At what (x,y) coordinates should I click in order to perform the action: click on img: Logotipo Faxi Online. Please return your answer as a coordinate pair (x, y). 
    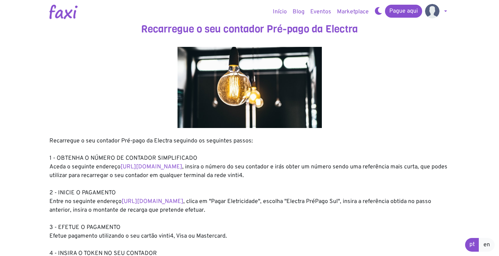
    Looking at the image, I should click on (63, 12).